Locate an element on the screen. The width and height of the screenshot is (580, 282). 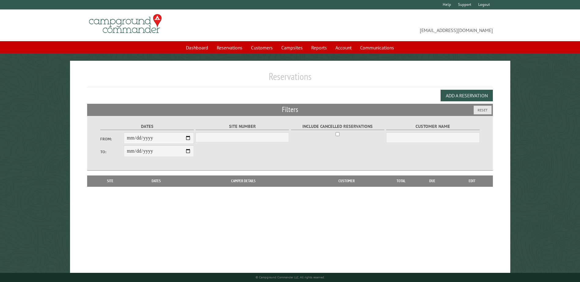
th: Dates is located at coordinates (156, 181).